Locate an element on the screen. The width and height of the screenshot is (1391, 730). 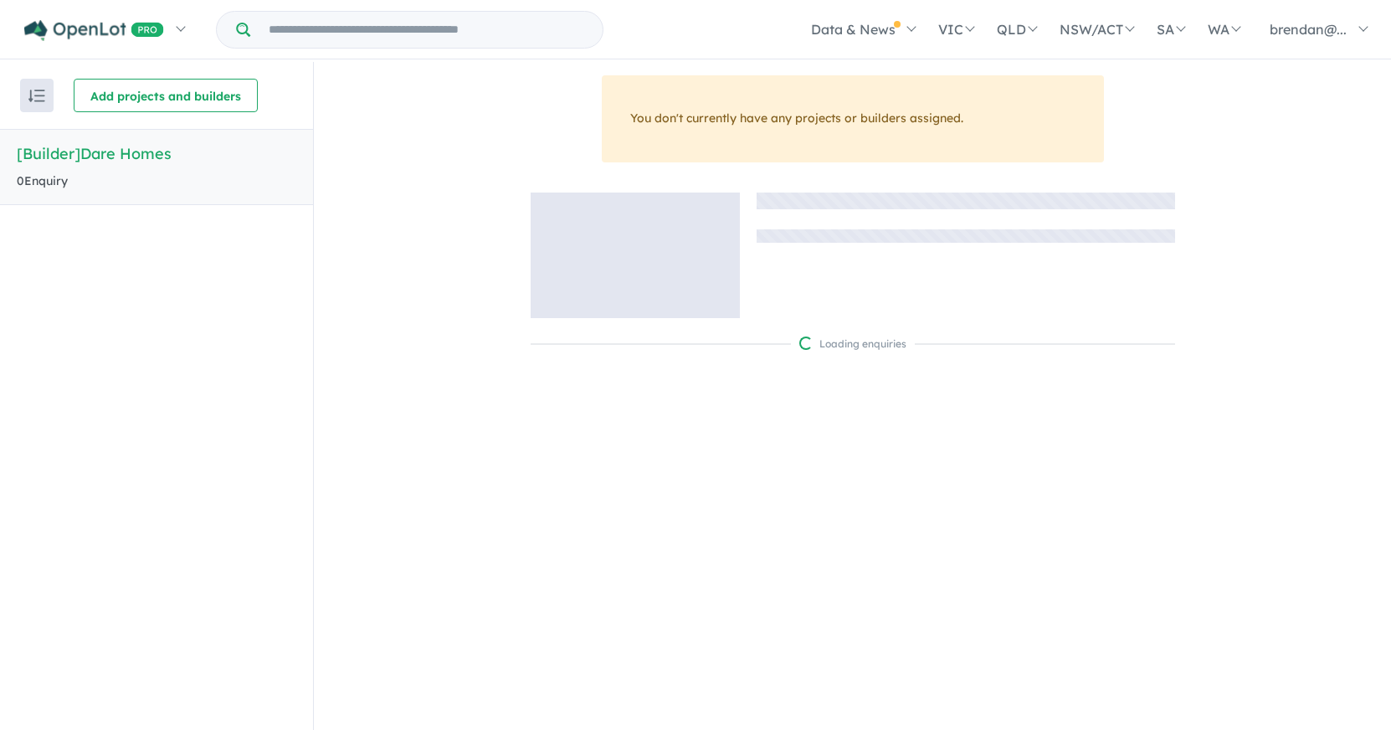
div: You don't currently have any projects or builders assigned. is located at coordinates (853, 119).